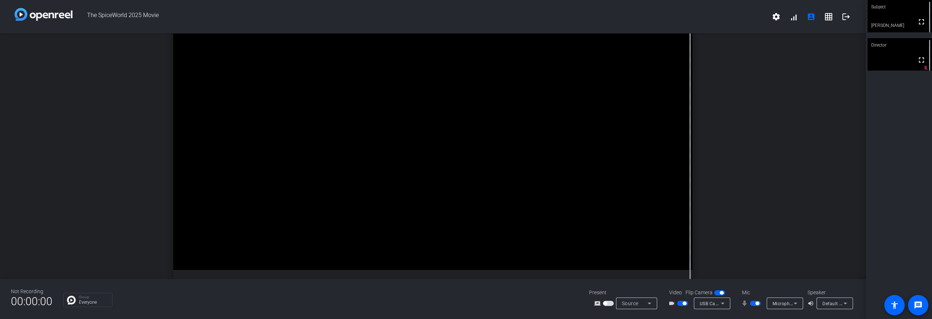  Describe the element at coordinates (32, 292) in the screenshot. I see `div: Not Recording` at that location.